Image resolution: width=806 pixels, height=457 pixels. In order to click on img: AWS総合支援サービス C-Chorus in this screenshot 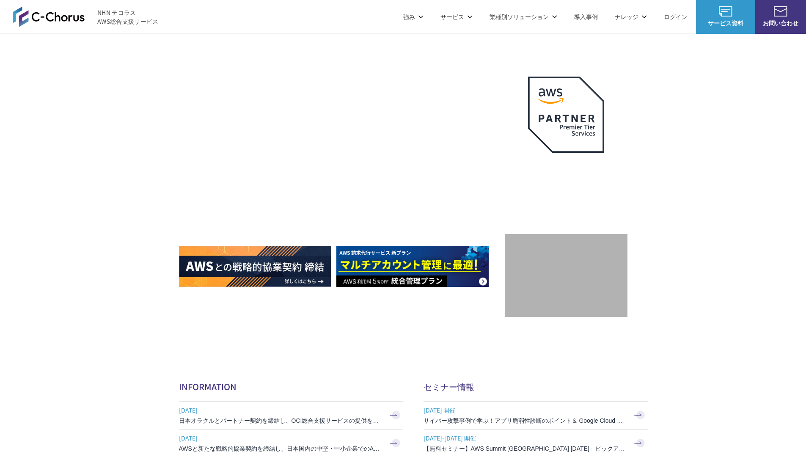, I will do `click(49, 17)`.